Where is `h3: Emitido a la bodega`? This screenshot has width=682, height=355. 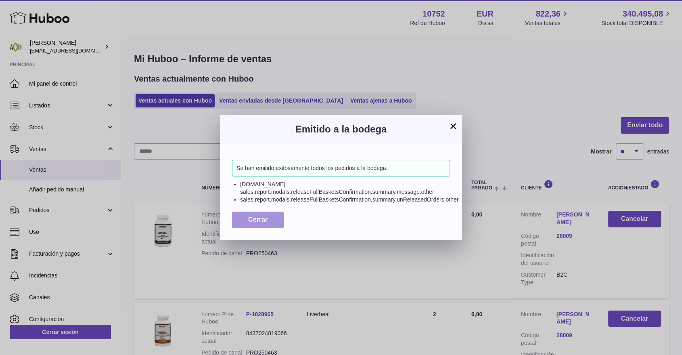
h3: Emitido a la bodega is located at coordinates (341, 129).